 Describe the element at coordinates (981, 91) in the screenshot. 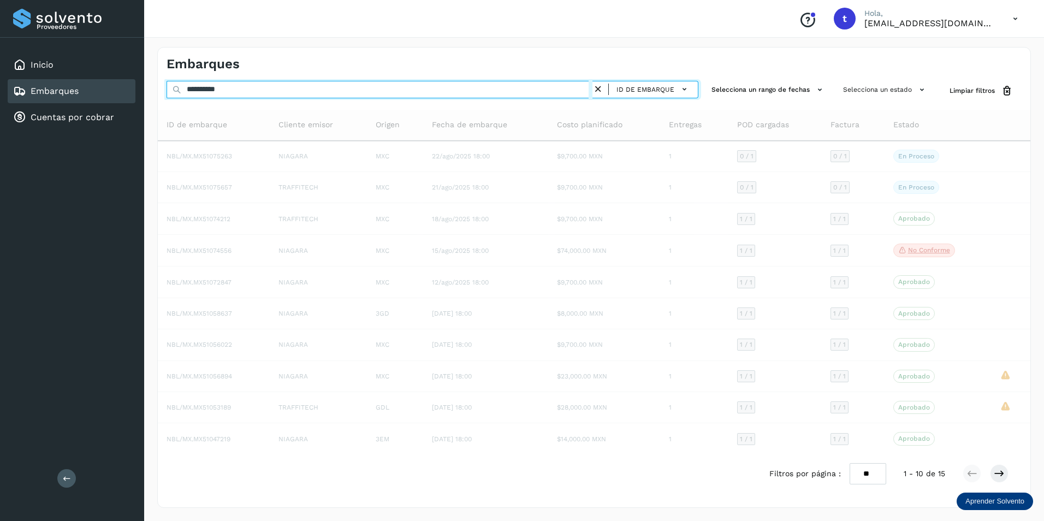

I see `button: Limpiar filtros` at that location.